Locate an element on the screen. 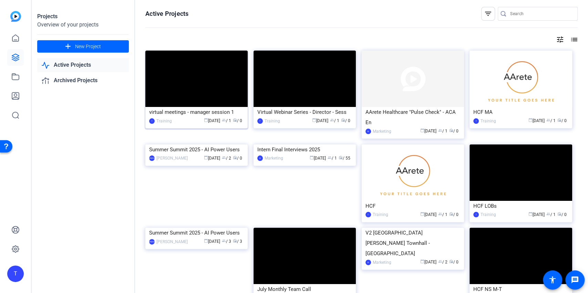 This screenshot has width=588, height=293. img: blue-gradient.svg is located at coordinates (15, 16).